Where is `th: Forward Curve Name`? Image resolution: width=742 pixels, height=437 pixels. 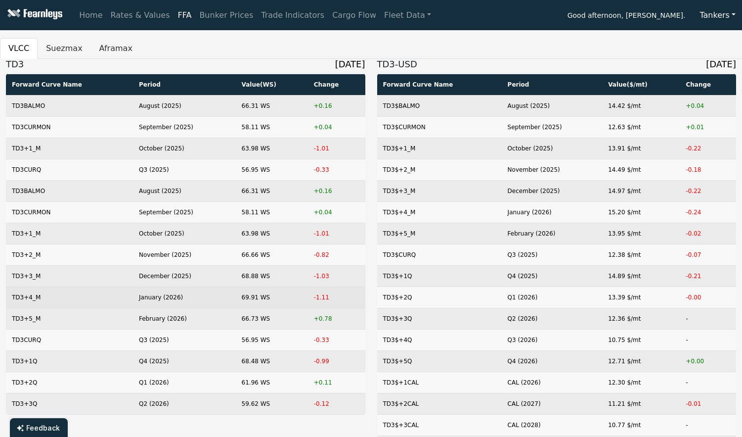
th: Forward Curve Name is located at coordinates (69, 84).